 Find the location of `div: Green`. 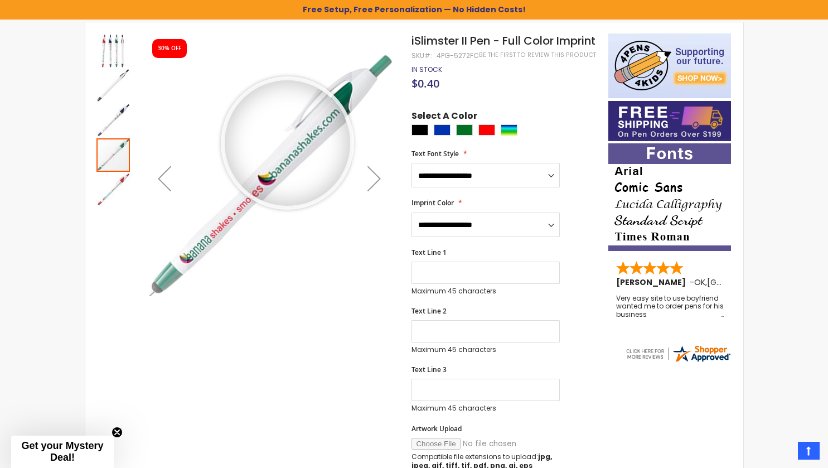

div: Green is located at coordinates (465, 130).